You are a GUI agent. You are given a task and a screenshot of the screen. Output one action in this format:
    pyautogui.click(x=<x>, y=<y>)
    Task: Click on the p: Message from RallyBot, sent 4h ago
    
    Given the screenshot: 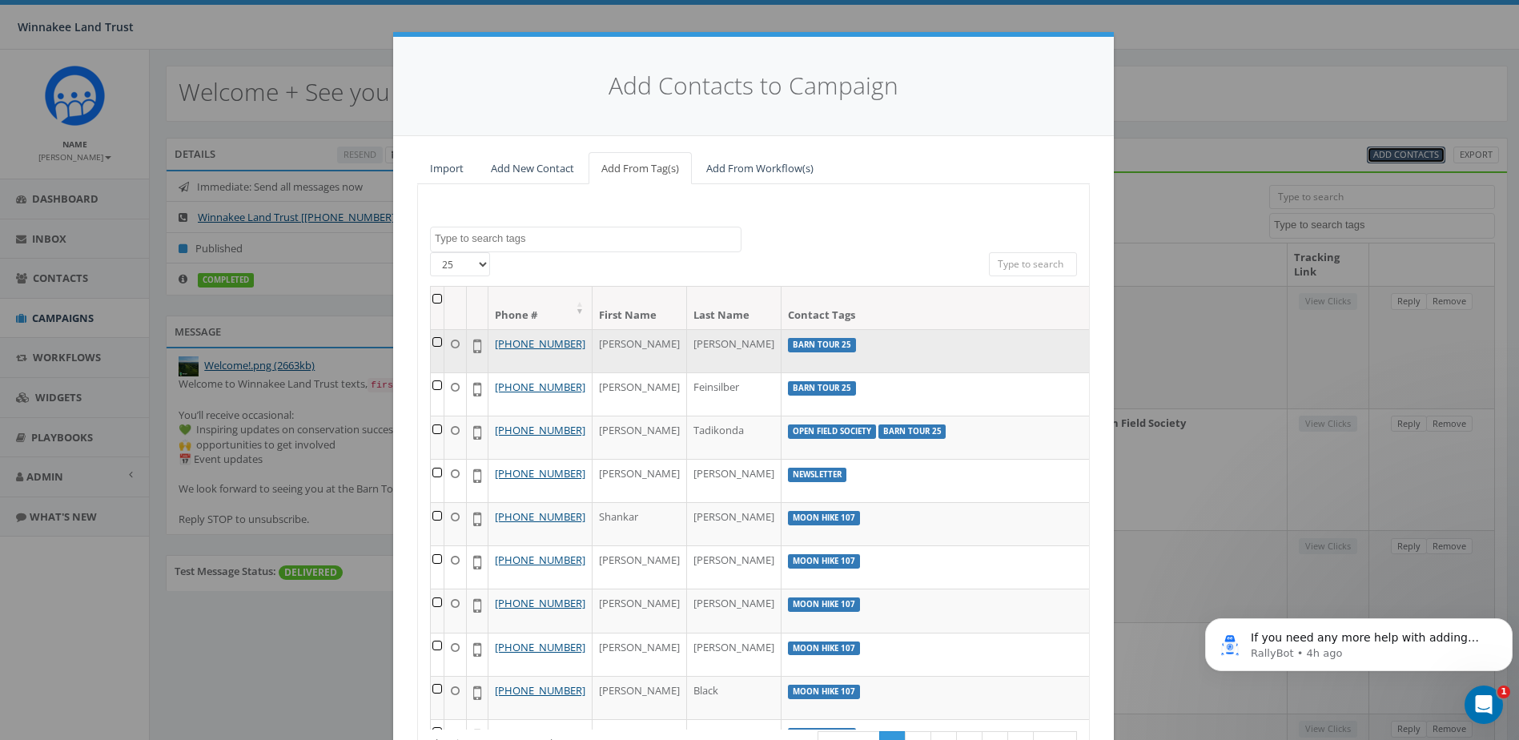 What is the action you would take?
    pyautogui.click(x=173, y=69)
    